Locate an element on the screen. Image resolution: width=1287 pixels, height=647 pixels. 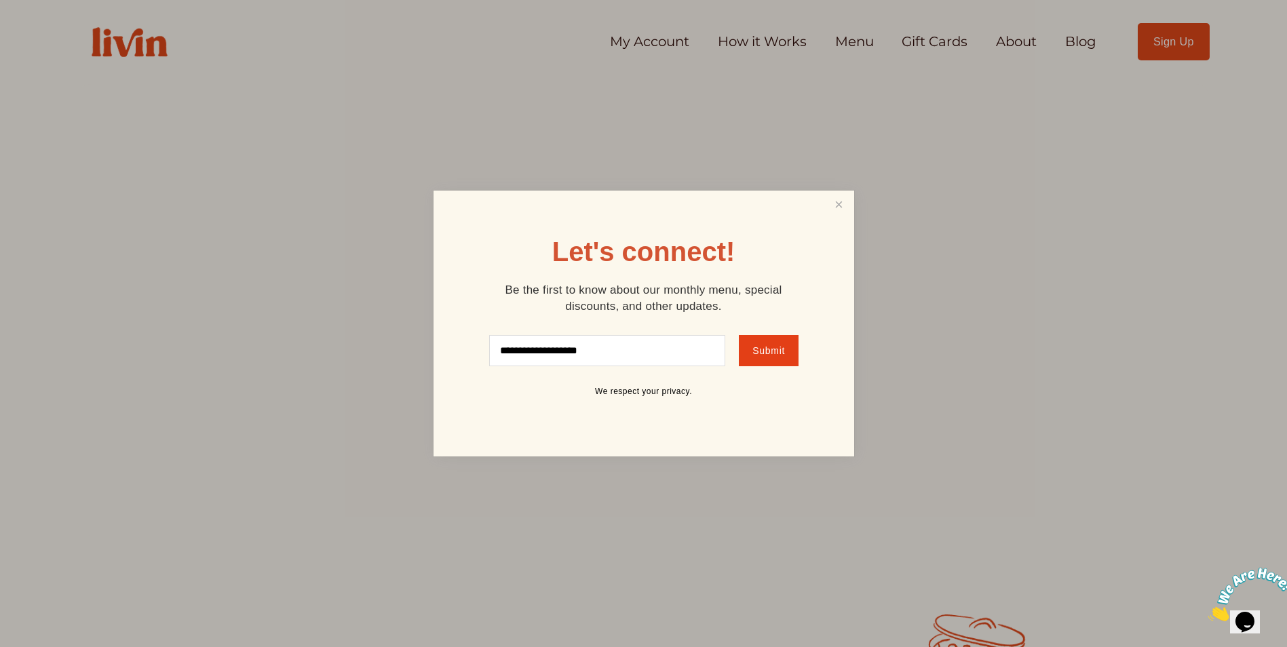
p: We respect your privacy. is located at coordinates (644, 392).